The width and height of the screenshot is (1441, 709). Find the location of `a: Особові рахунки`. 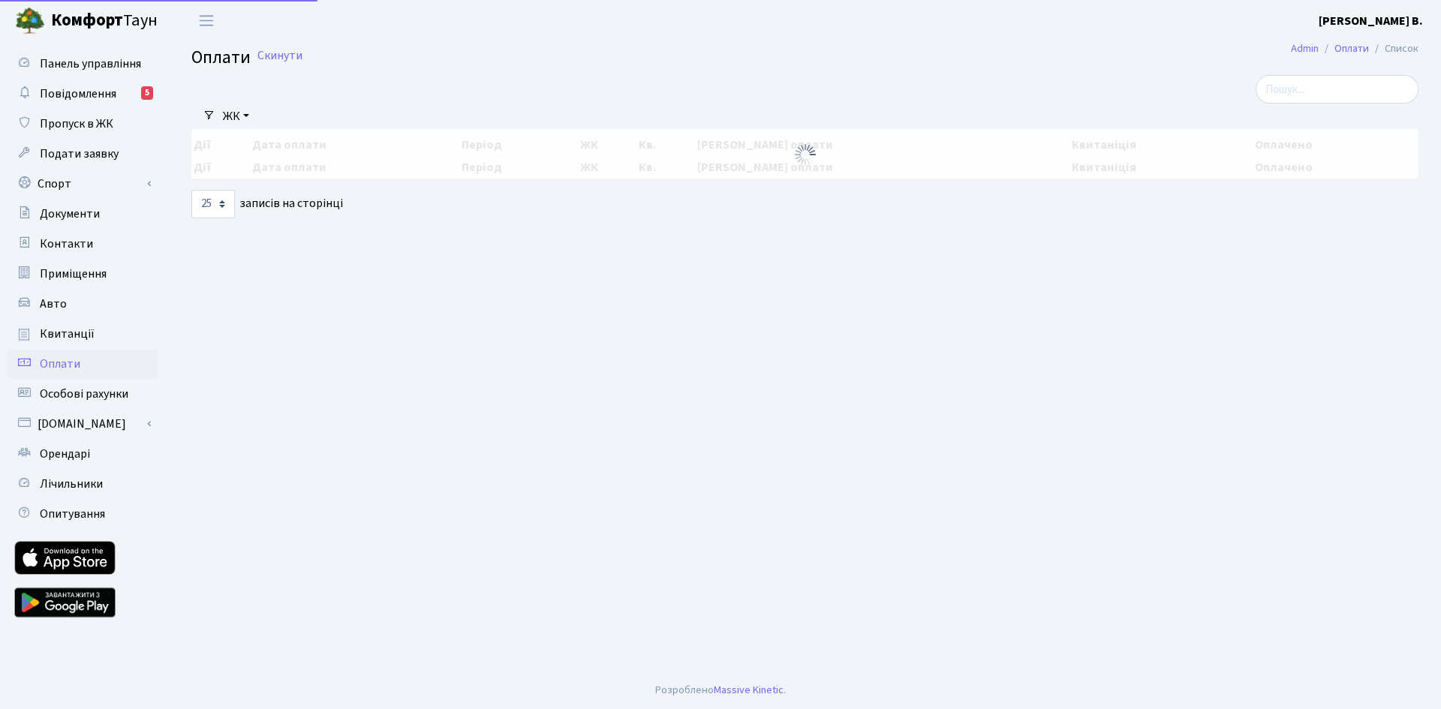

a: Особові рахунки is located at coordinates (83, 394).